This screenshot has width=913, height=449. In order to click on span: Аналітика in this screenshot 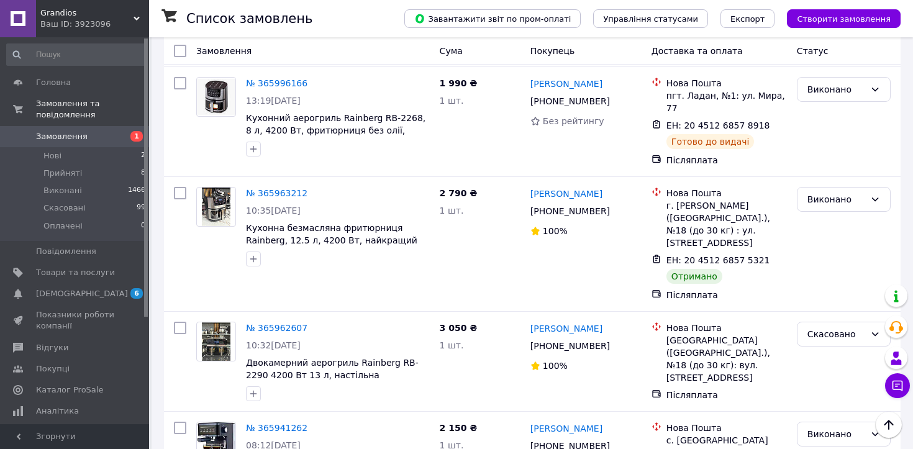, I will do `click(57, 411)`.